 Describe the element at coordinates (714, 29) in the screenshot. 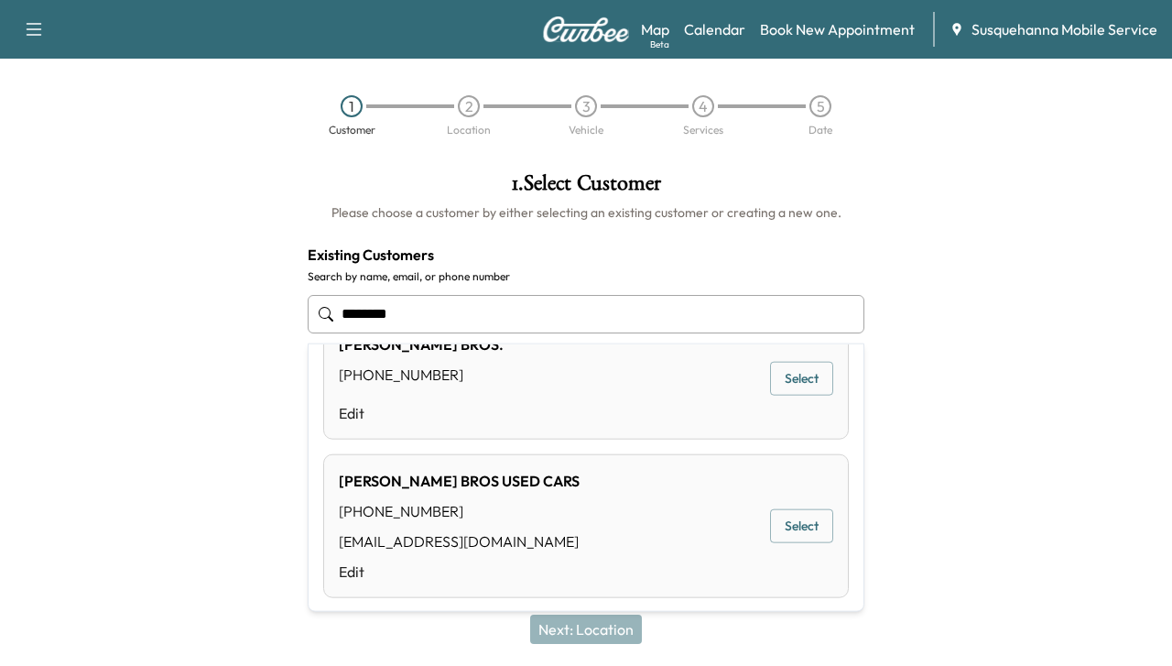

I see `a: Calendar` at that location.